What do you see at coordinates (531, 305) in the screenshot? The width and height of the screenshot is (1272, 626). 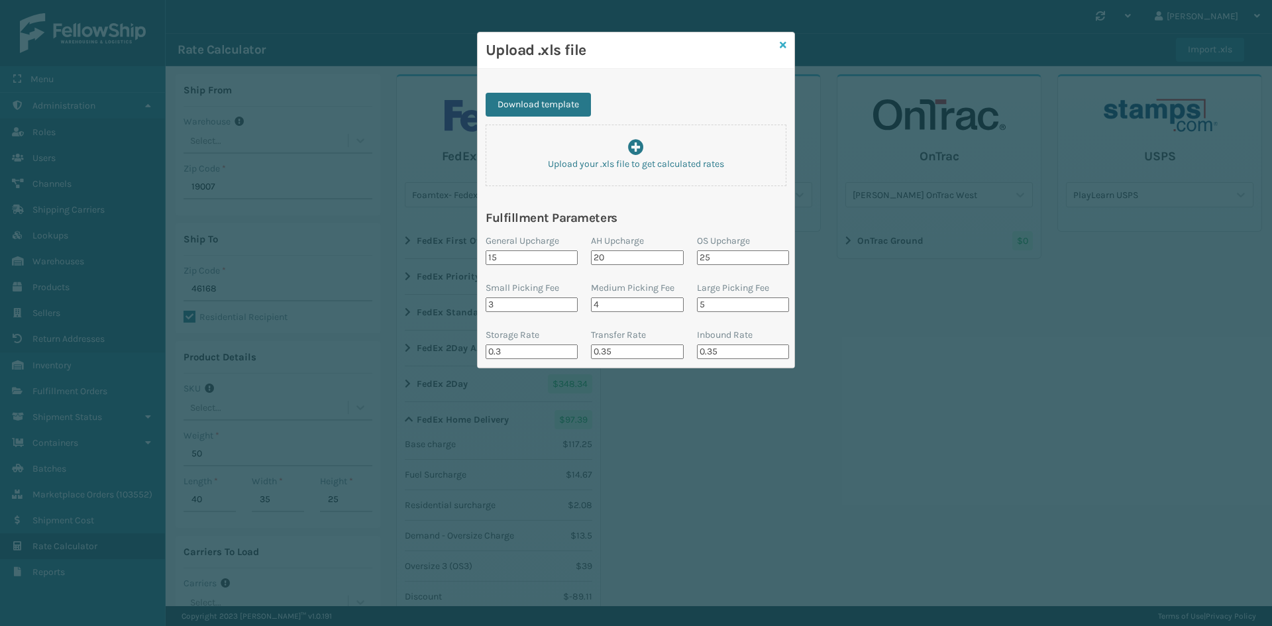 I see `input: 3` at bounding box center [531, 305].